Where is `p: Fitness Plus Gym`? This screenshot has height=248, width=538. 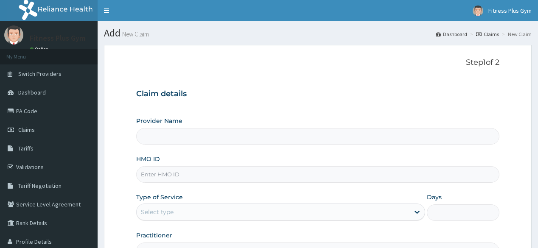
p: Fitness Plus Gym is located at coordinates (57, 38).